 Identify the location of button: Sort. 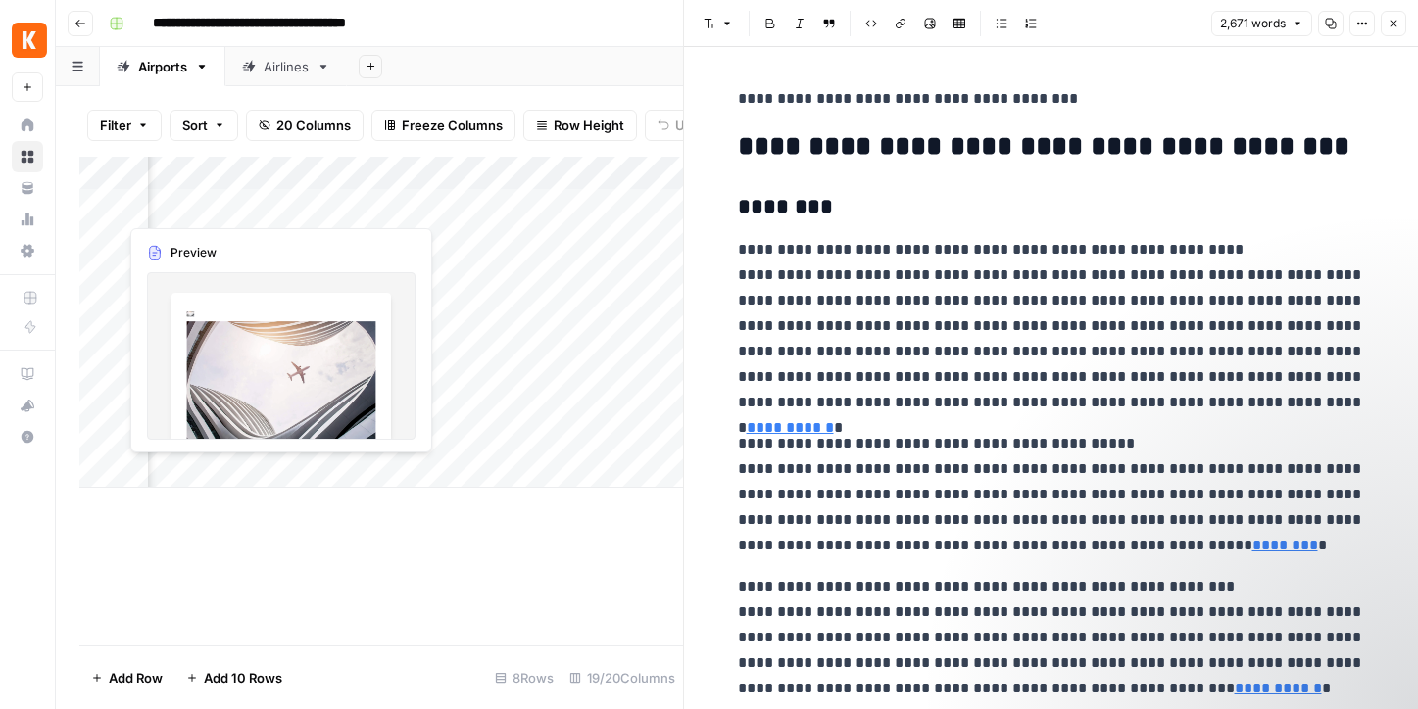
(204, 125).